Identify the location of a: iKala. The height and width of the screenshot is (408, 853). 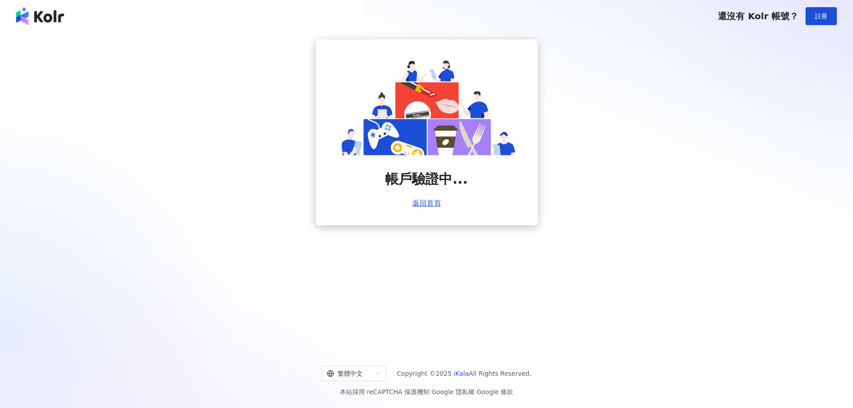
(461, 373).